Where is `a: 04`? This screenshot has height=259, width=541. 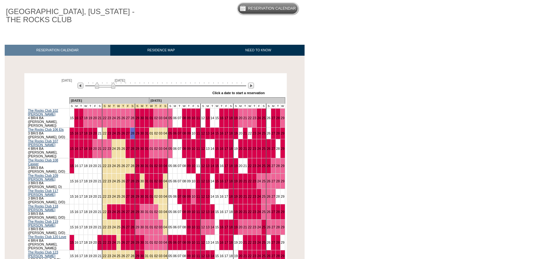 a: 04 is located at coordinates (165, 118).